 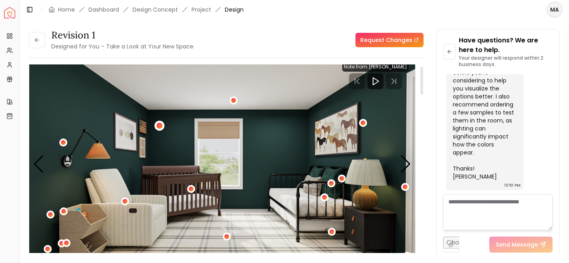 I want to click on a: Dashboard, so click(x=104, y=10).